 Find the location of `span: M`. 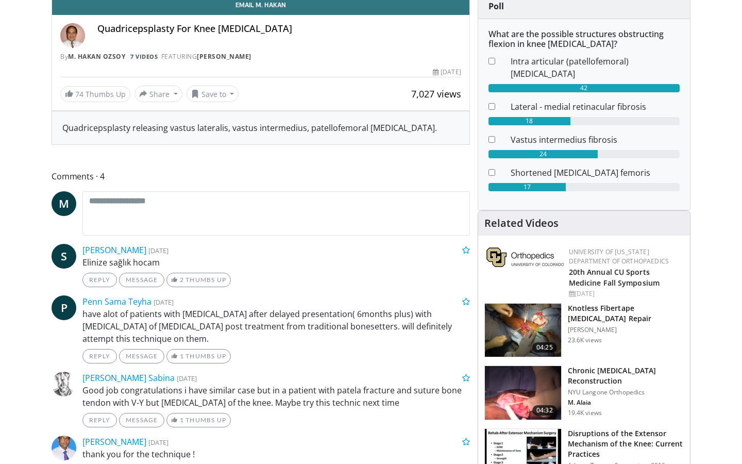

span: M is located at coordinates (64, 204).